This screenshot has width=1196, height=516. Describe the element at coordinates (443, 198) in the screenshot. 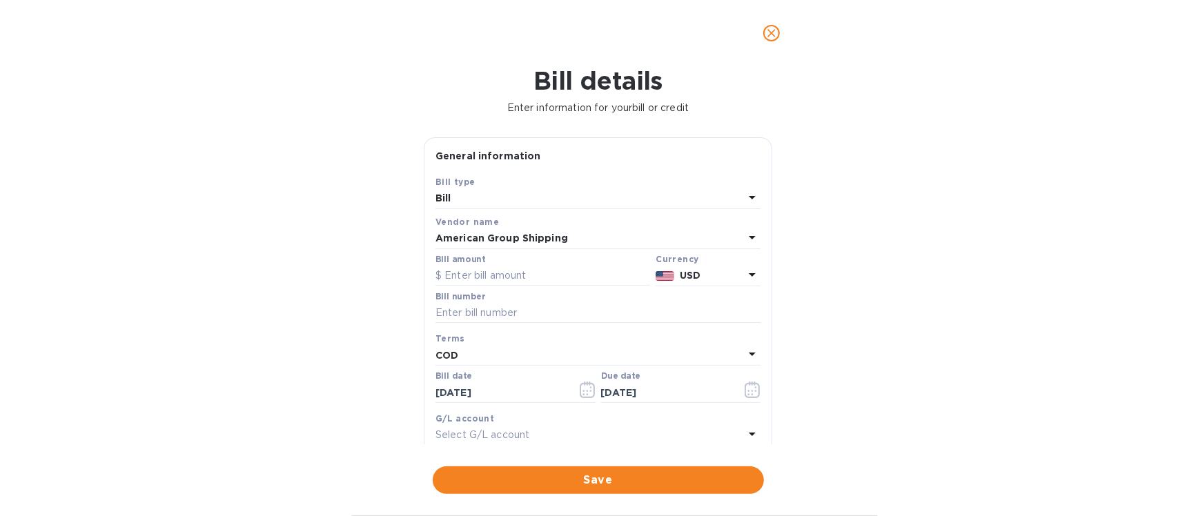

I see `b: Bill` at that location.